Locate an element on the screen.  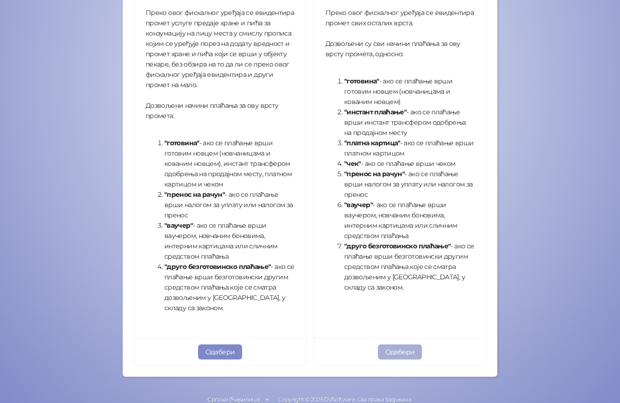
strong: "платна картица" is located at coordinates (372, 143).